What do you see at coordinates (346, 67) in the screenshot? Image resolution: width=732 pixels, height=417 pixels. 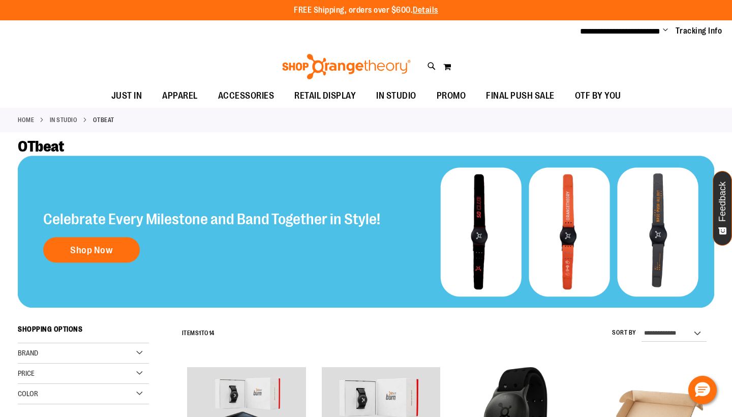 I see `img: Shop Orangetheory` at bounding box center [346, 67].